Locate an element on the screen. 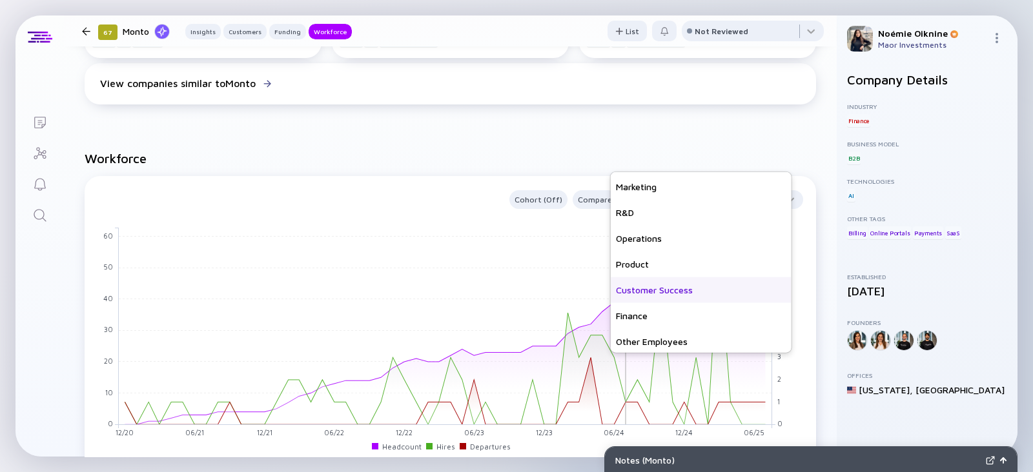 Image resolution: width=1033 pixels, height=472 pixels. button: Funding is located at coordinates (287, 32).